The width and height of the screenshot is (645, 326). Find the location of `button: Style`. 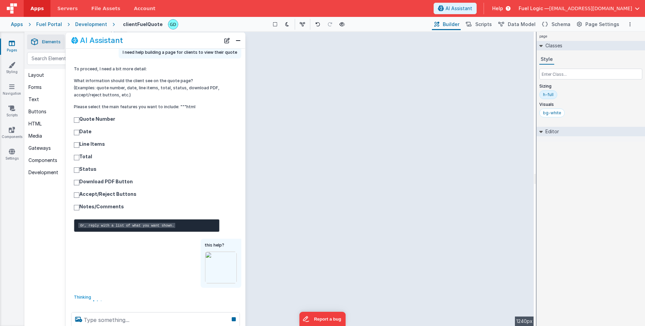

button: Style is located at coordinates (546, 60).